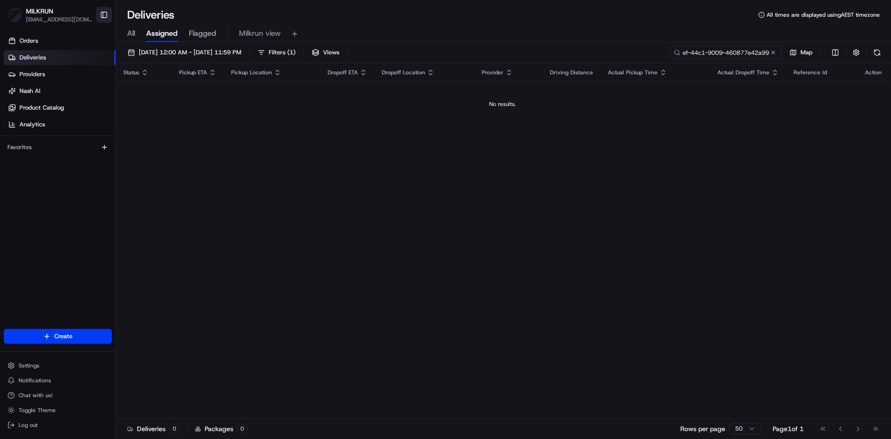 This screenshot has width=891, height=439. What do you see at coordinates (153, 428) in the screenshot?
I see `div: Deliveries` at bounding box center [153, 428].